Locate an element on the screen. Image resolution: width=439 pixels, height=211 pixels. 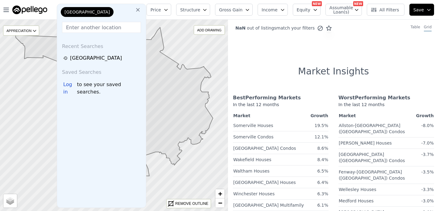
div: APPRECIATION is located at coordinates (21, 31).